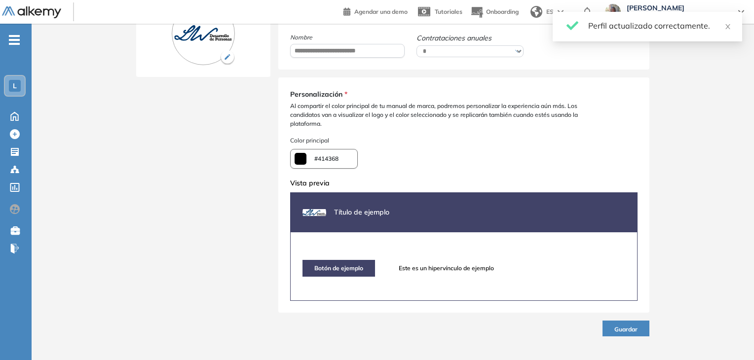 The height and width of the screenshot is (360, 754). I want to click on span: L, so click(15, 86).